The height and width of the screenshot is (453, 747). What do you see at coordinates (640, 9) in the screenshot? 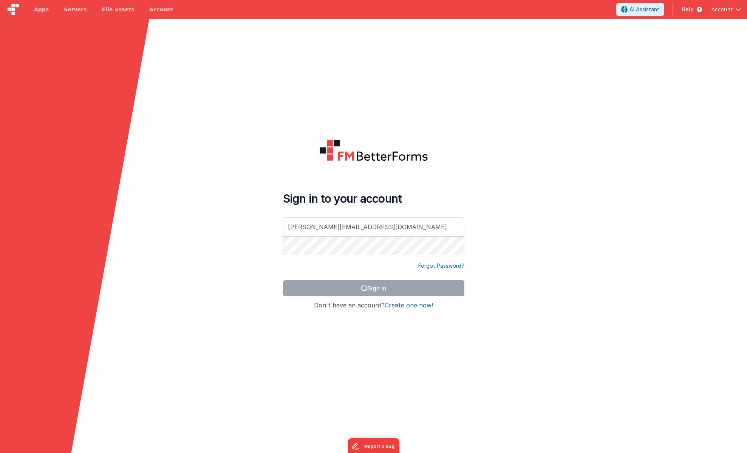
I see `button: AI Assistant` at bounding box center [640, 9].